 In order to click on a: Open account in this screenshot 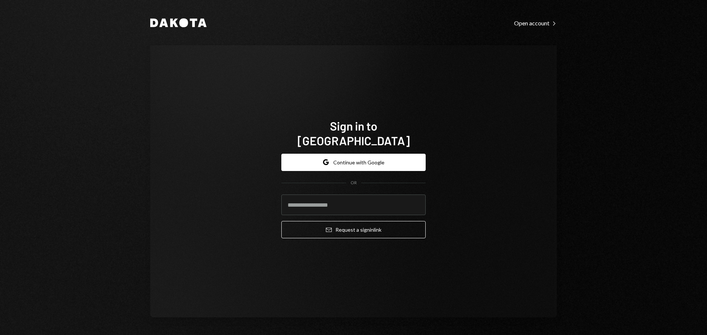, I will do `click(535, 23)`.